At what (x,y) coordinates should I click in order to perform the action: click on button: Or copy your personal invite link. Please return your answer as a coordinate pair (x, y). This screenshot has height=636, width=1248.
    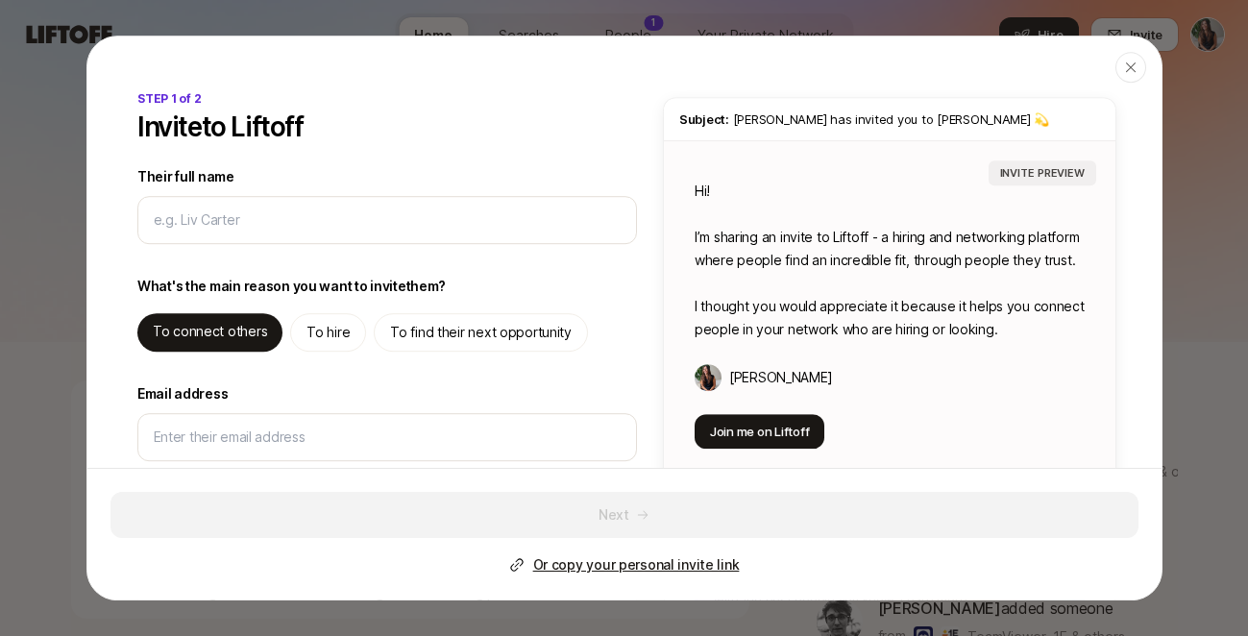
    Looking at the image, I should click on (623, 565).